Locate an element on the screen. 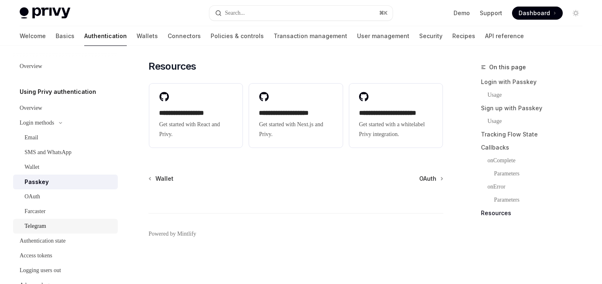  a: Email is located at coordinates (65, 138).